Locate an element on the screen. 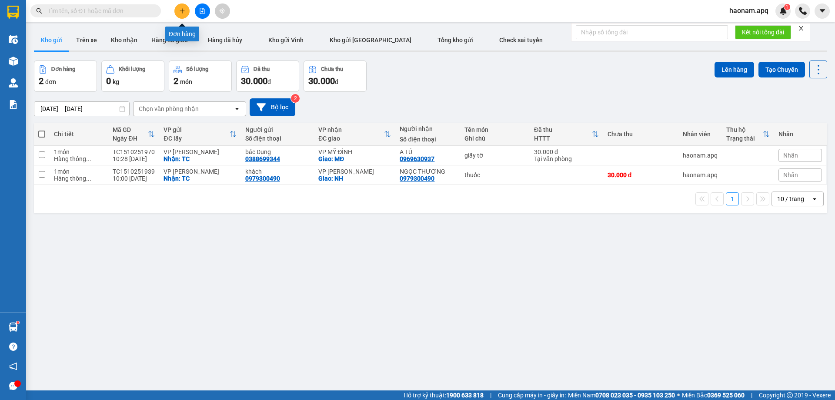 The height and width of the screenshot is (400, 835). svg: open is located at coordinates (237, 109).